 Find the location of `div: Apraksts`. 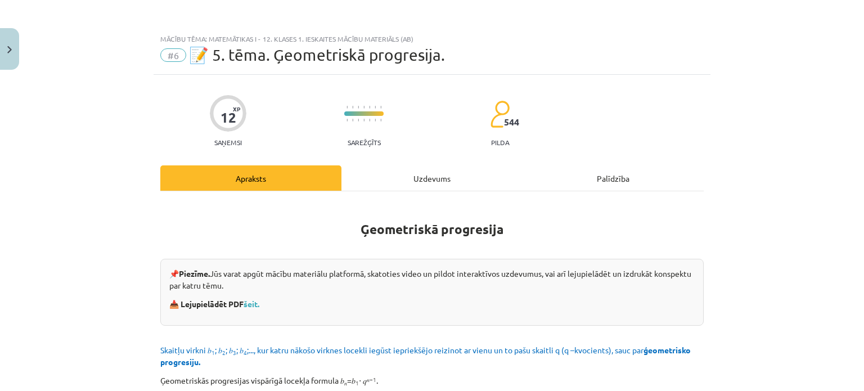

div: Apraksts is located at coordinates (251, 178).